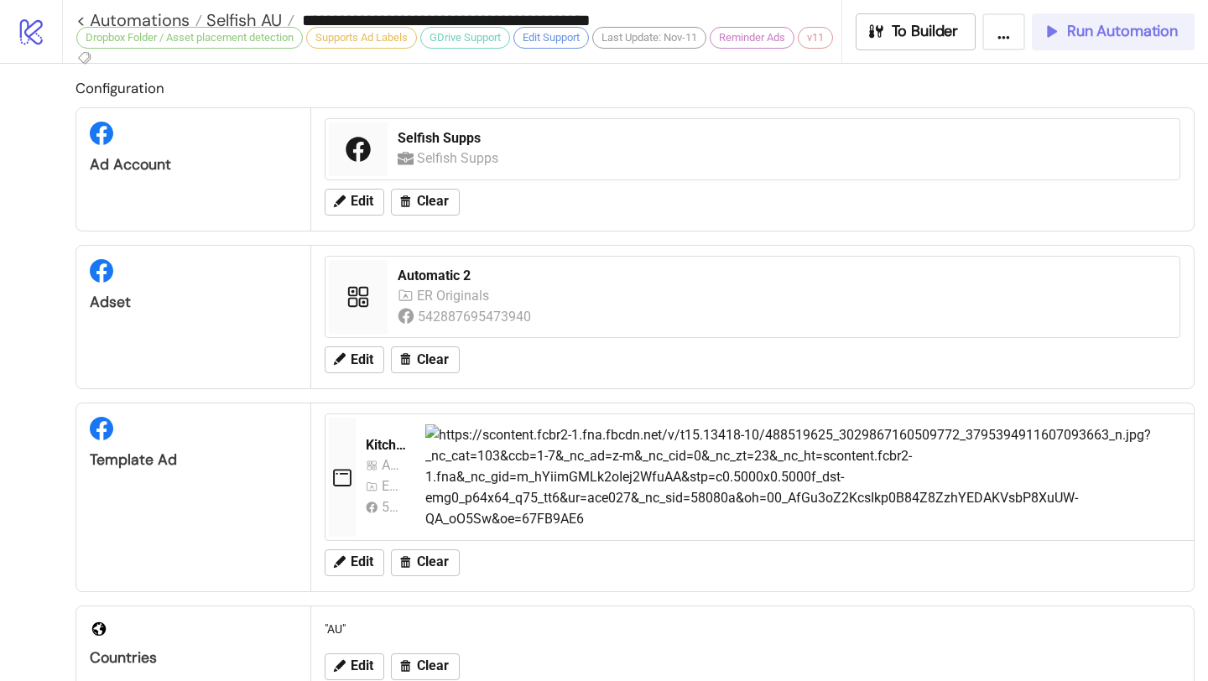 The width and height of the screenshot is (1208, 681). I want to click on div: Countries, so click(193, 658).